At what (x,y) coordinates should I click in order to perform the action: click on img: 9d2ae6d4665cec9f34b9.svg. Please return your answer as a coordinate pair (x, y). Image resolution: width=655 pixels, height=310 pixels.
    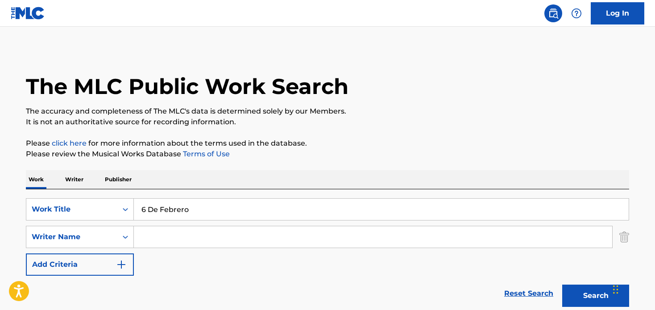
    Looking at the image, I should click on (121, 265).